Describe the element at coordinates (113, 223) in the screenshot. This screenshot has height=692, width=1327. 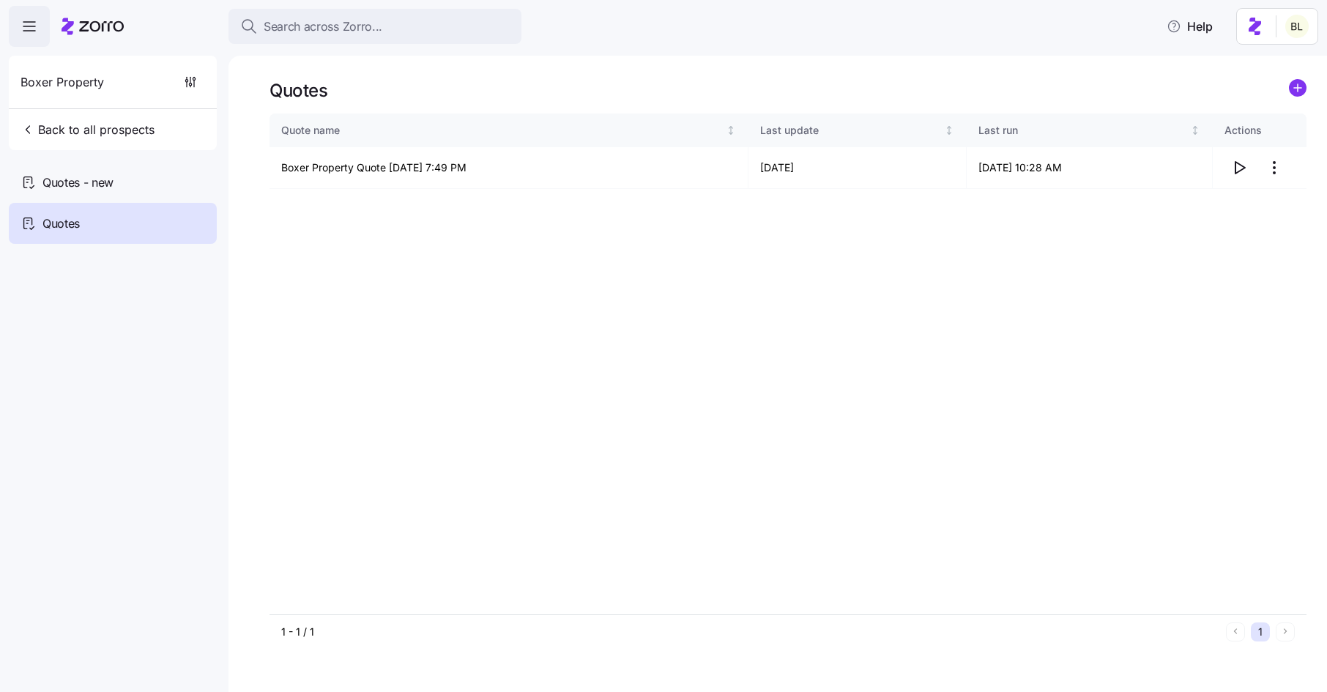
I see `a: Quotes` at that location.